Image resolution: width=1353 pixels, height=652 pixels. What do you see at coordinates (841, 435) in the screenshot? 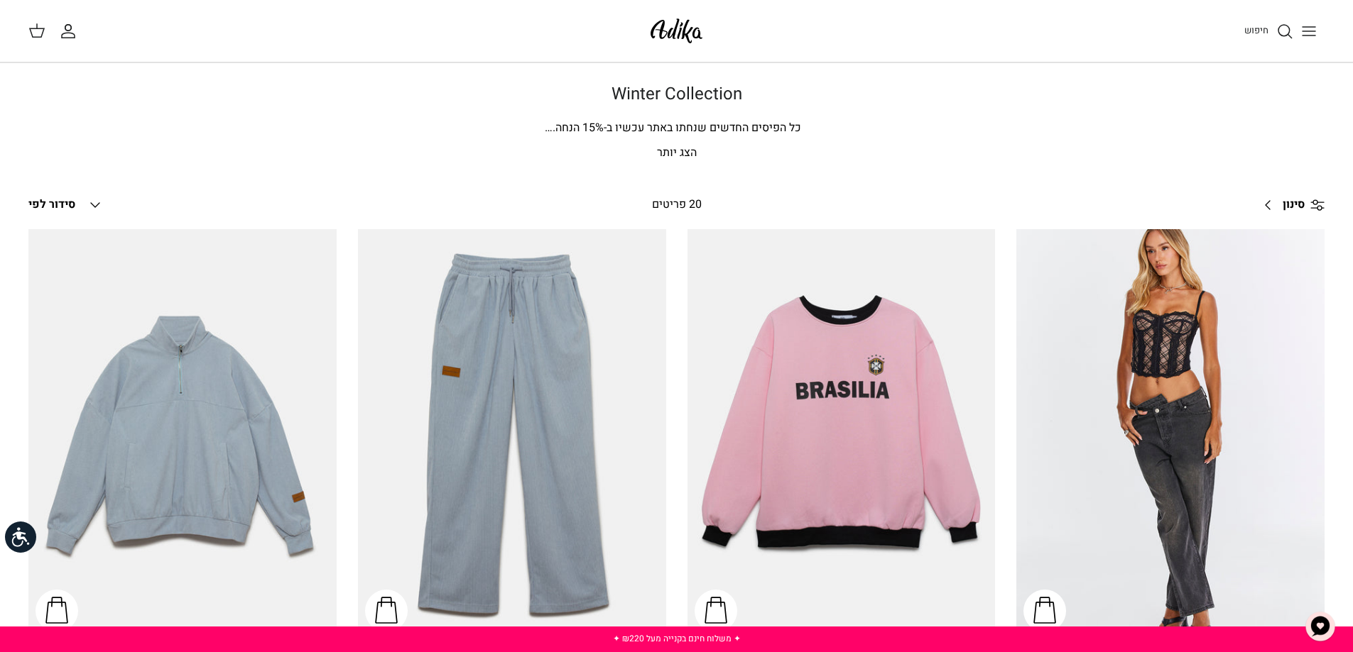
I see `a: סווטשירט Brazilian Kid` at bounding box center [841, 435].